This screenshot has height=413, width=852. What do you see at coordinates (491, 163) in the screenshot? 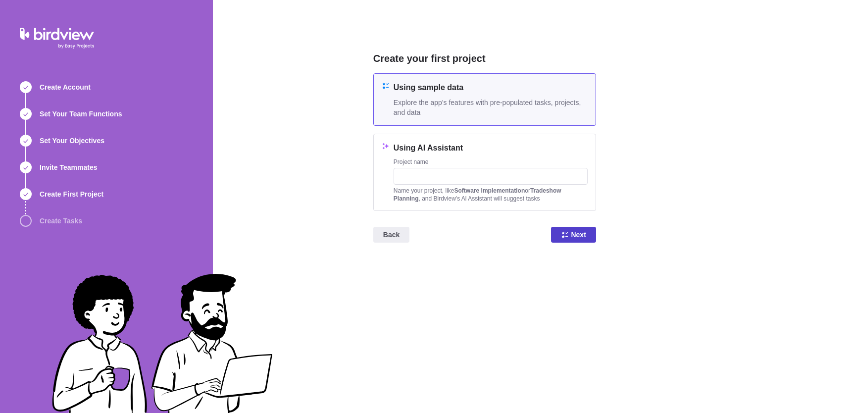
I see `div: Project name` at bounding box center [491, 163].